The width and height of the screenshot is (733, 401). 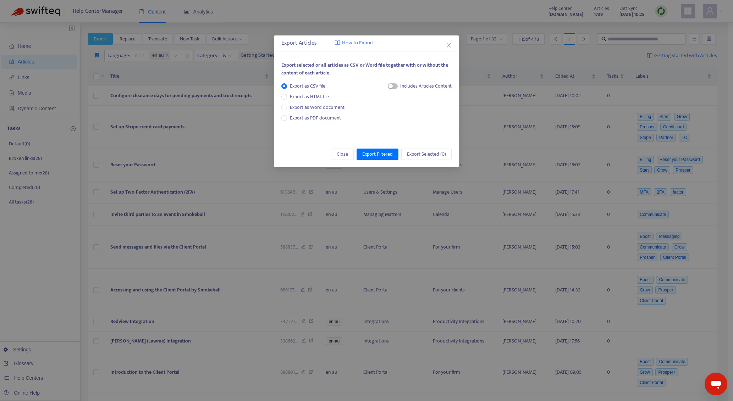 I want to click on button: Export Filtered, so click(x=377, y=154).